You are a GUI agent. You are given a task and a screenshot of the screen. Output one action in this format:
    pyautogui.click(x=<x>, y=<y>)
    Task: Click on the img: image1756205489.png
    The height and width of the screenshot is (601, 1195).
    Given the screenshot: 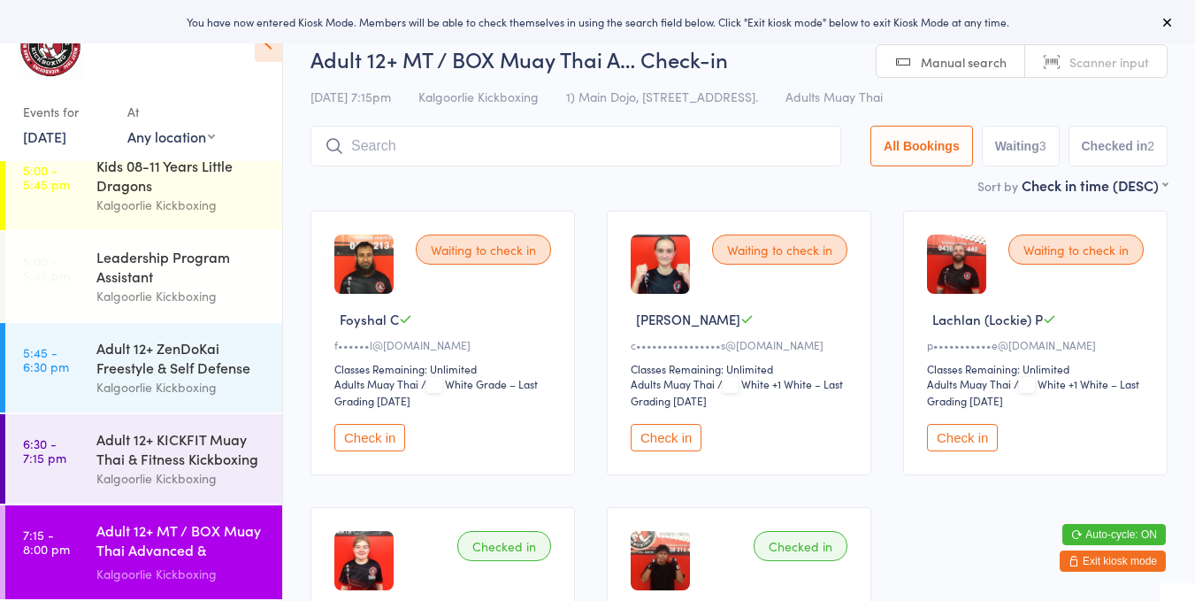 What is the action you would take?
    pyautogui.click(x=364, y=264)
    